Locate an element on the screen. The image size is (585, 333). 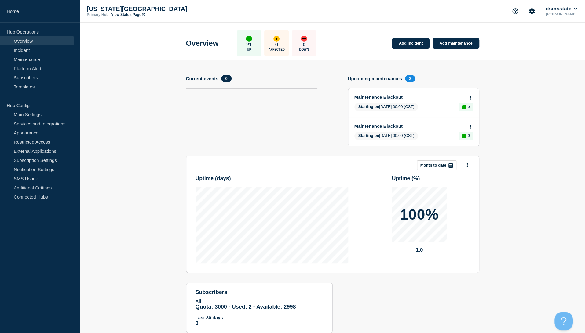
p: Down is located at coordinates (304, 49).